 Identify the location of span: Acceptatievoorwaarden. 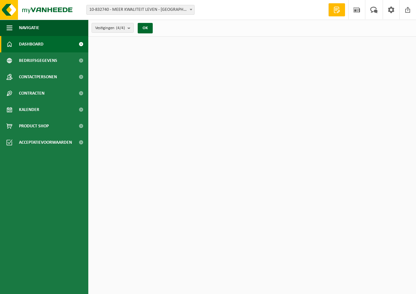
(45, 142).